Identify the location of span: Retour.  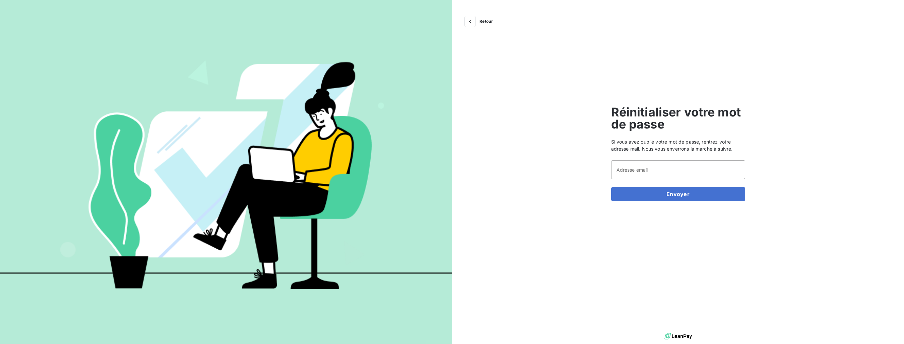
(486, 21).